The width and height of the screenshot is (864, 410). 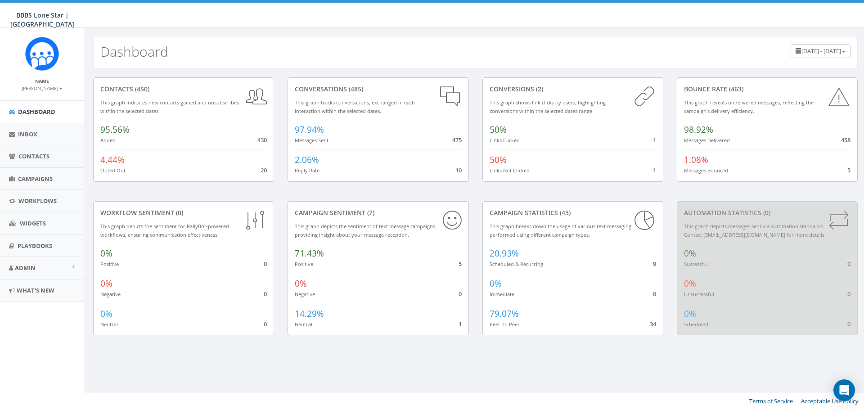 I want to click on div: Workflow Sentiment, so click(x=184, y=213).